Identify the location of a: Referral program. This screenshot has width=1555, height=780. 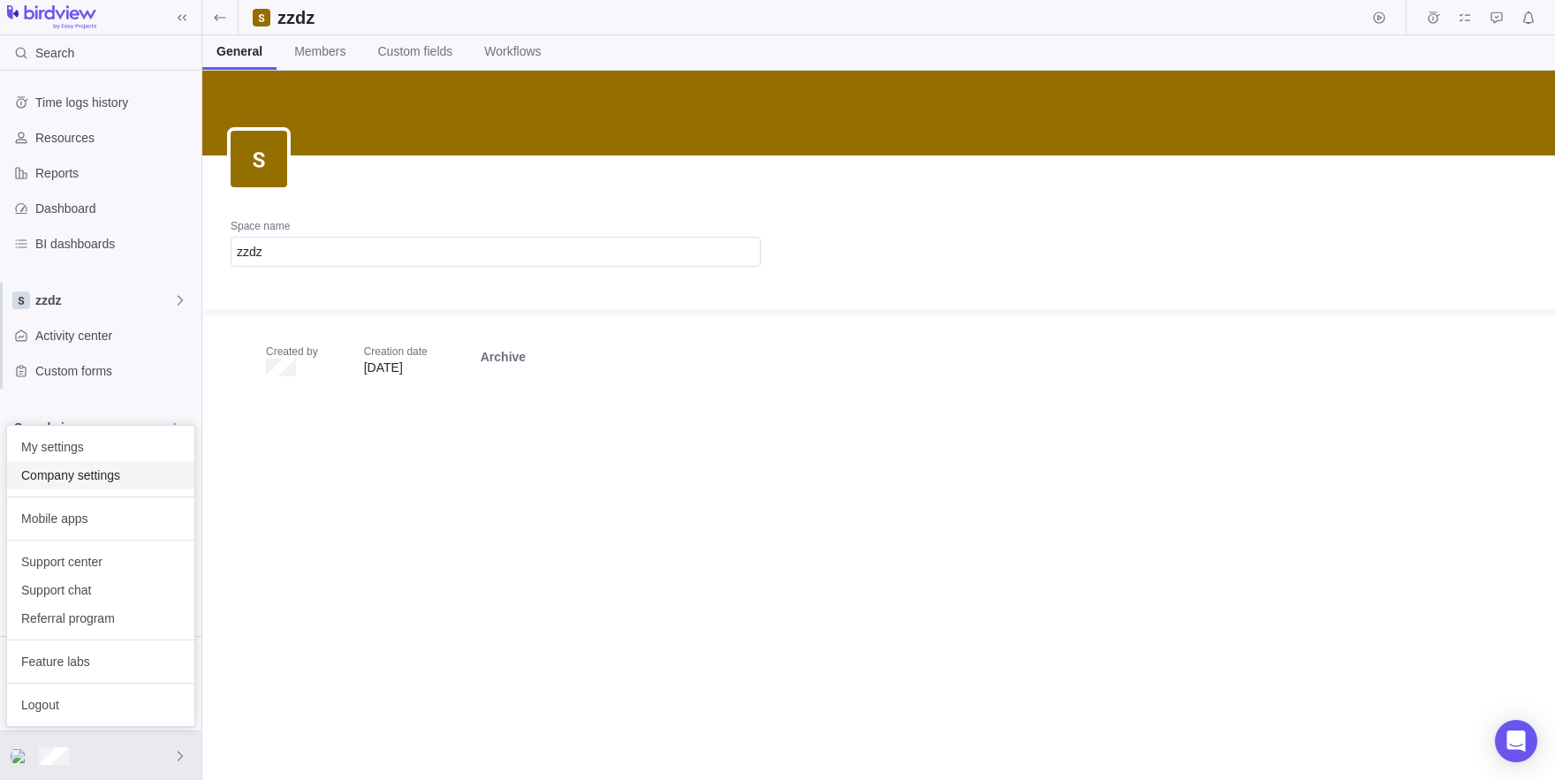
(101, 619).